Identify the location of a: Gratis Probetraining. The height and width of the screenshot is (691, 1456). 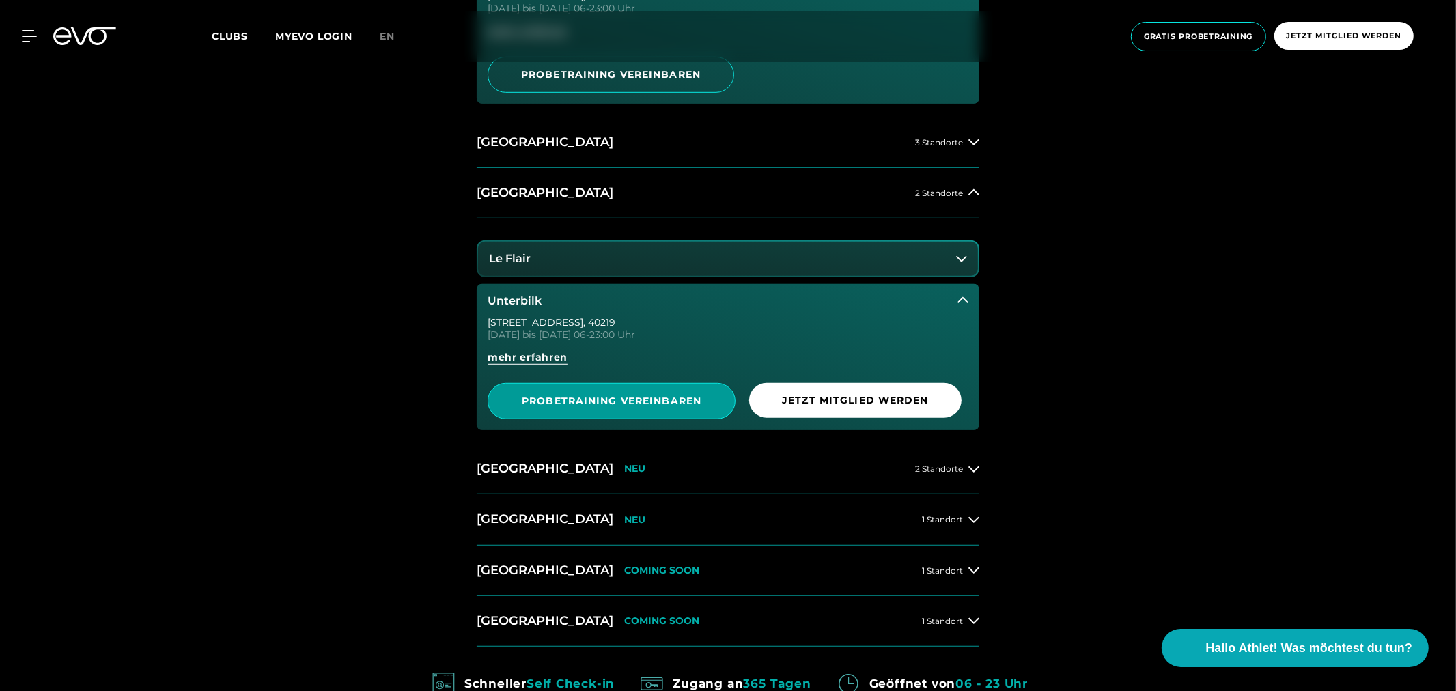
(1198, 36).